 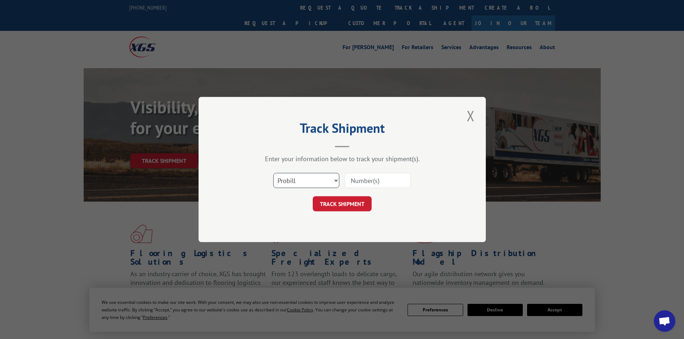 What do you see at coordinates (342, 130) in the screenshot?
I see `h2: Track Shipment` at bounding box center [342, 130].